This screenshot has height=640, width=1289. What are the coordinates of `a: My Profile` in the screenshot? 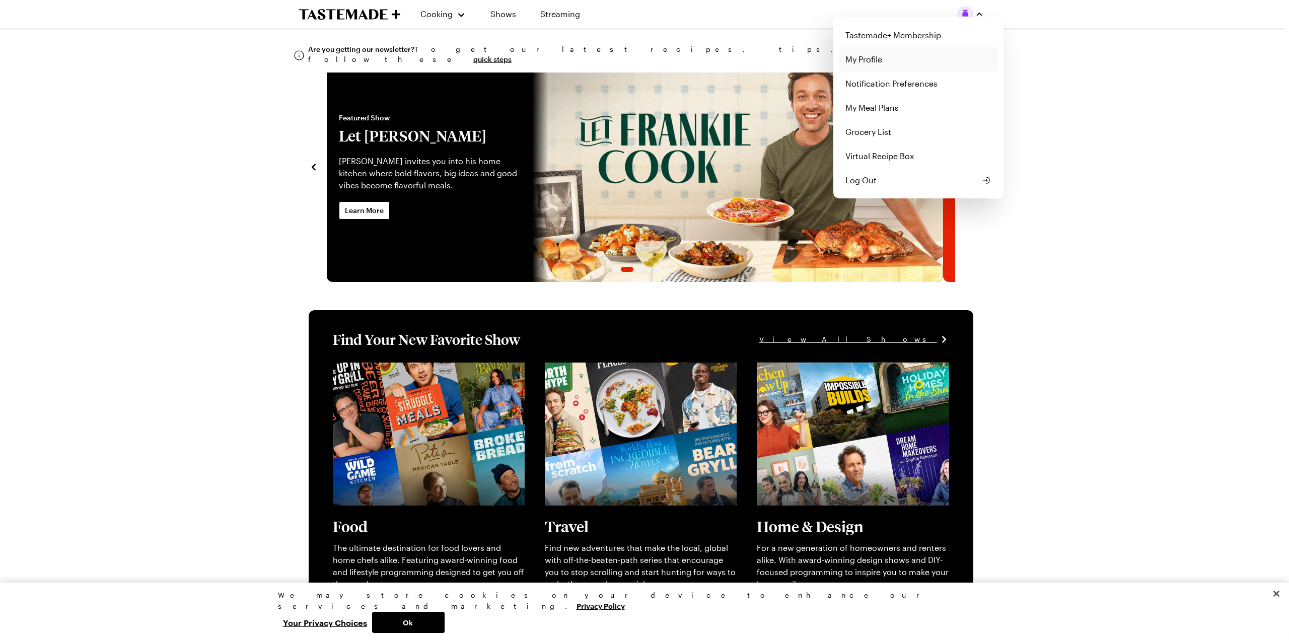 It's located at (919, 59).